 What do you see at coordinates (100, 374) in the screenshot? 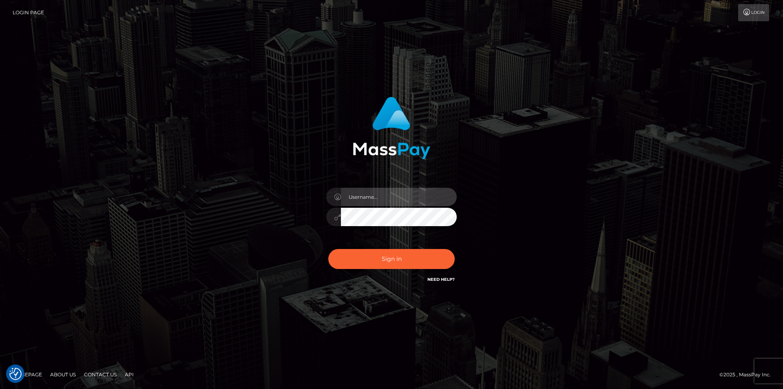
I see `a: Contact Us` at bounding box center [100, 374].